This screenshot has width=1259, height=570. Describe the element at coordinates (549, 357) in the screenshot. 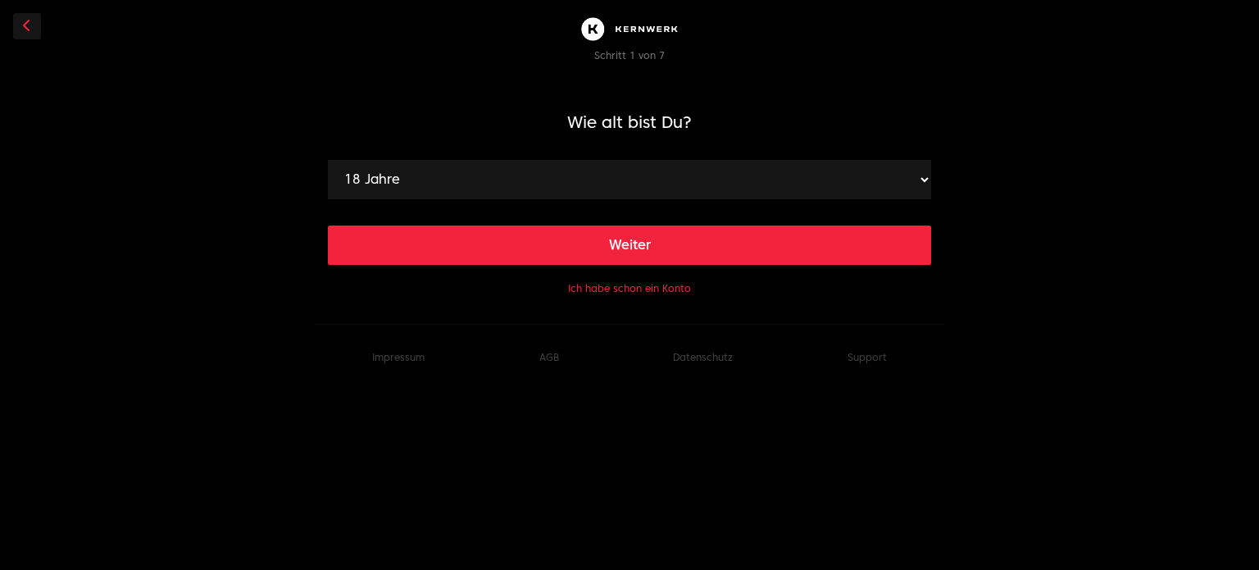

I see `a: AGB` at that location.